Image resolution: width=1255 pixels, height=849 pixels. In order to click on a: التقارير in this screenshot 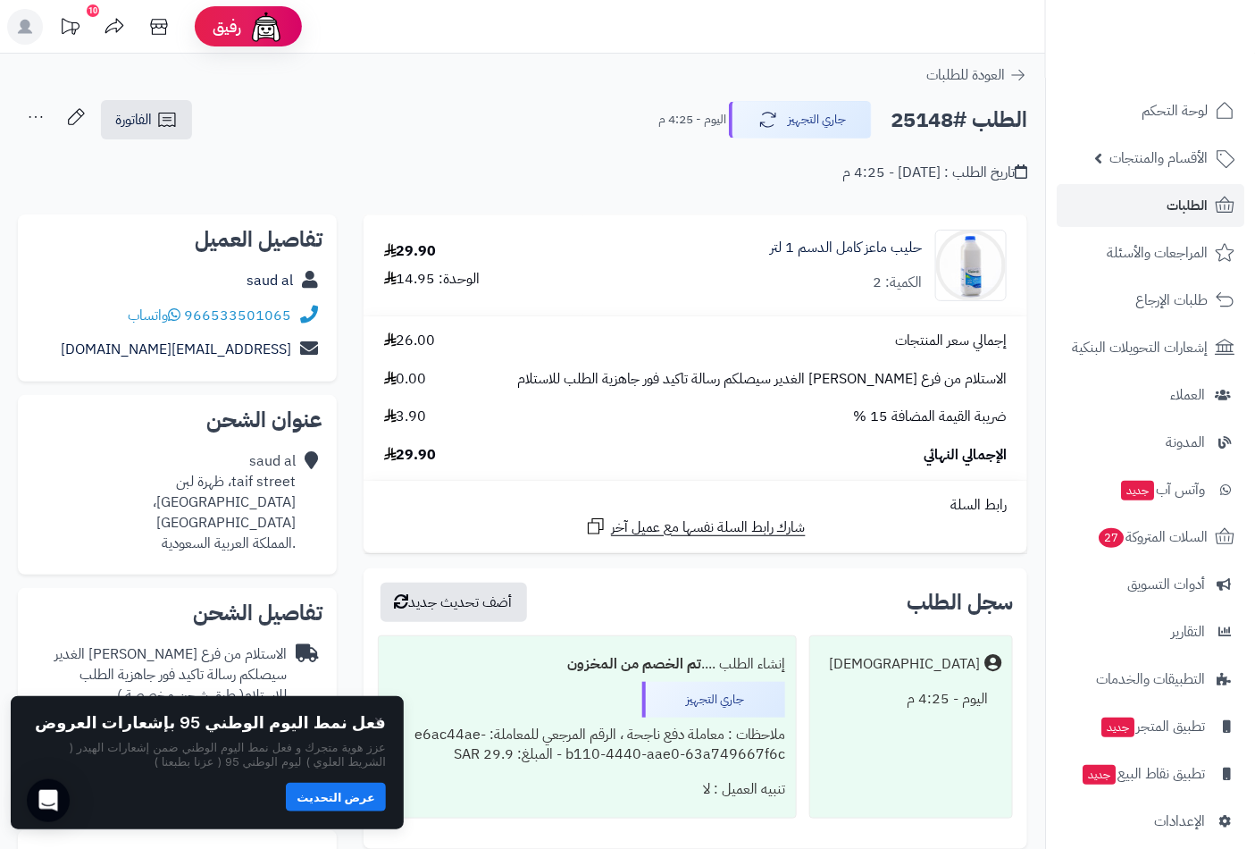, I will do `click(1151, 632)`.